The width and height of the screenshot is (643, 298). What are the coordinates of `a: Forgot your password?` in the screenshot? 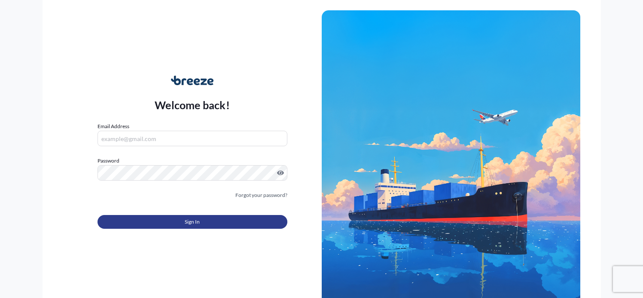 It's located at (261, 195).